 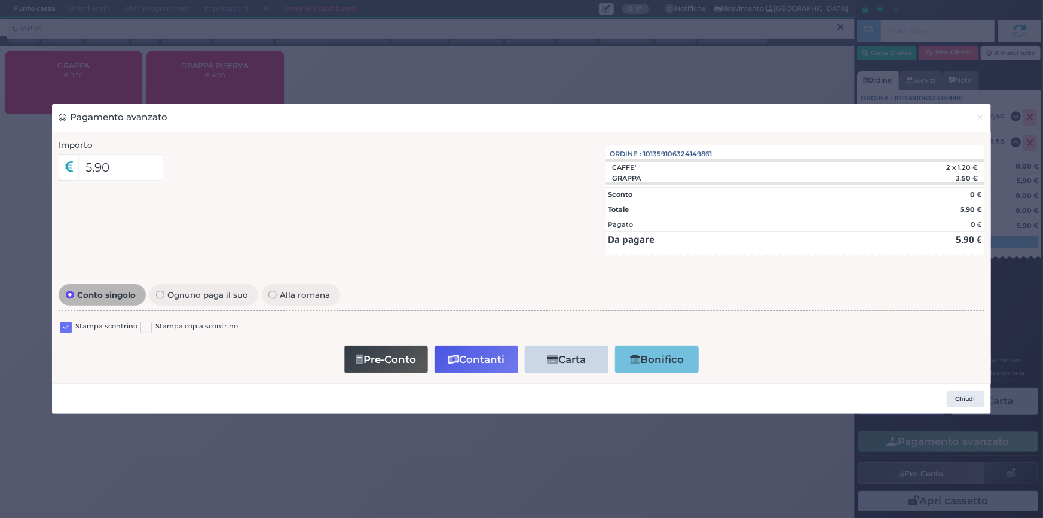 I want to click on div: GRAPPA, so click(x=627, y=178).